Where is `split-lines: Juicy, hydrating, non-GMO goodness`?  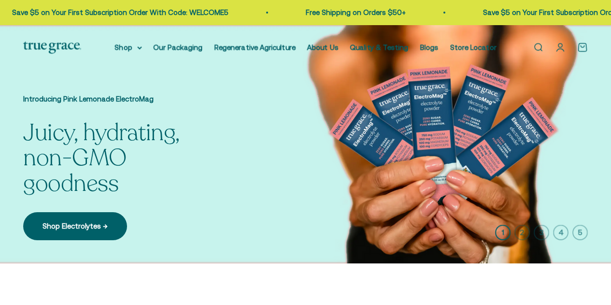 split-lines: Juicy, hydrating, non-GMO goodness is located at coordinates (101, 158).